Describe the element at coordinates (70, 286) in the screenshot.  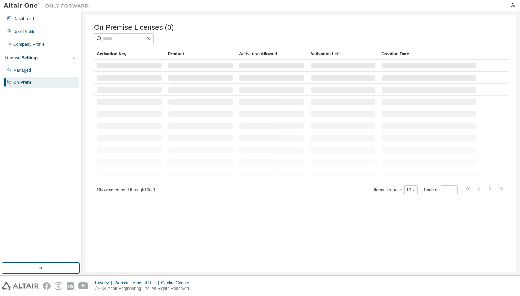
I see `img: linkedin.svg` at that location.